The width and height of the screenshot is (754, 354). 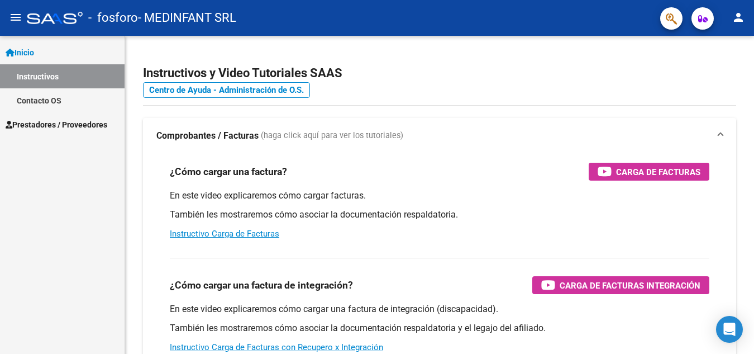 What do you see at coordinates (228, 171) in the screenshot?
I see `h3: ¿Cómo cargar una factura?` at bounding box center [228, 171].